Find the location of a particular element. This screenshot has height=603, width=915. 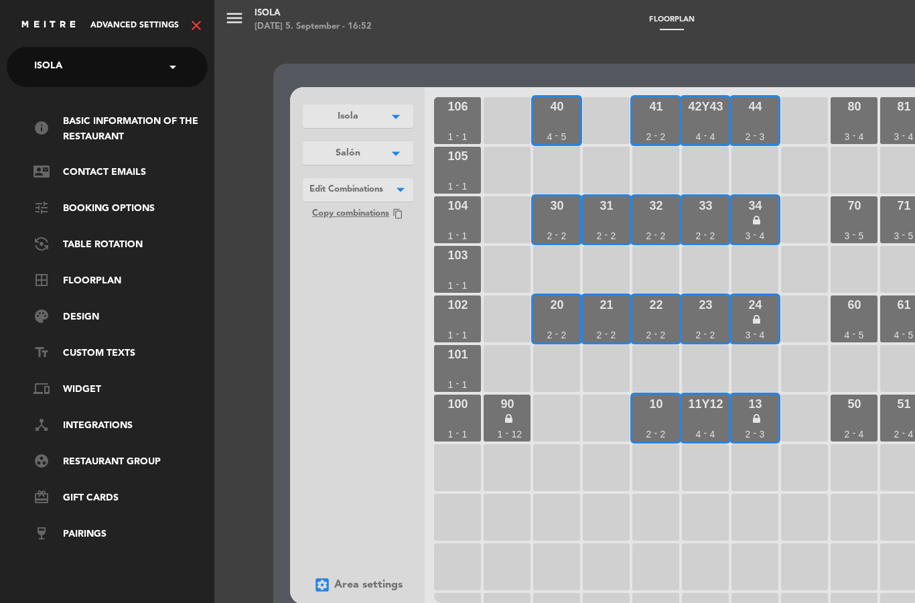

a: Design is located at coordinates (121, 317).